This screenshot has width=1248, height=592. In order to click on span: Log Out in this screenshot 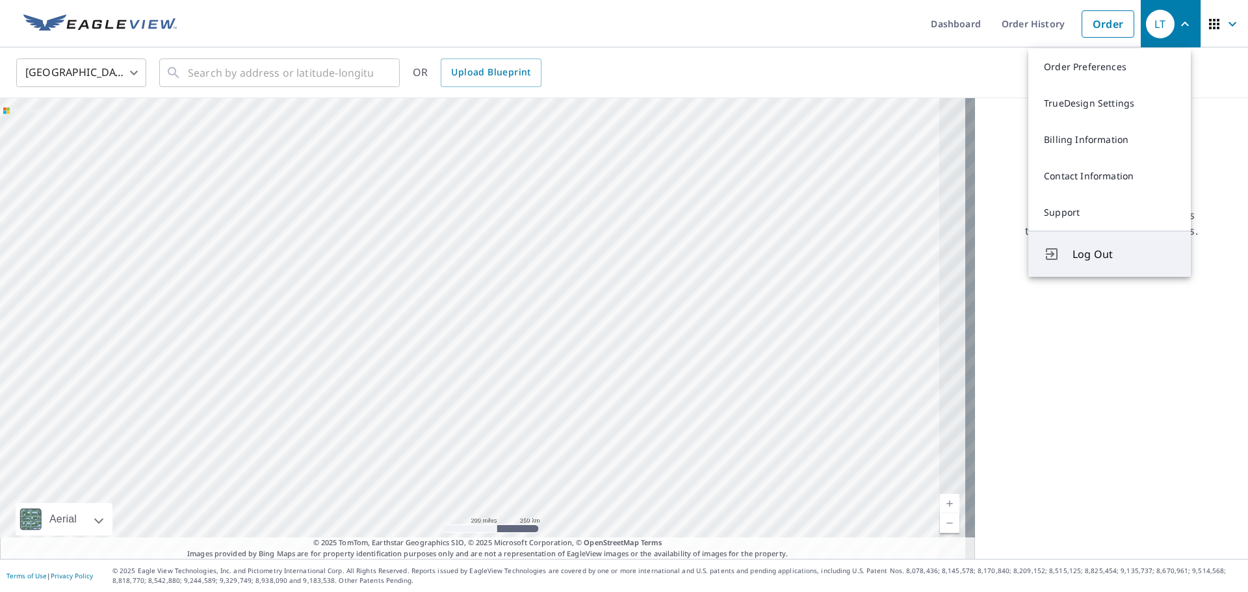, I will do `click(1124, 254)`.